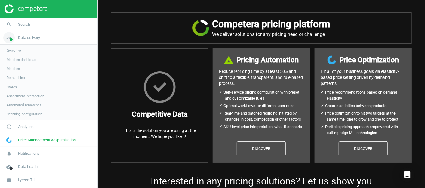 This screenshot has height=188, width=425. Describe the element at coordinates (363, 78) in the screenshot. I see `p: Hit all of your business goals via elasticity- based price setting driven by demand patterns.` at that location.